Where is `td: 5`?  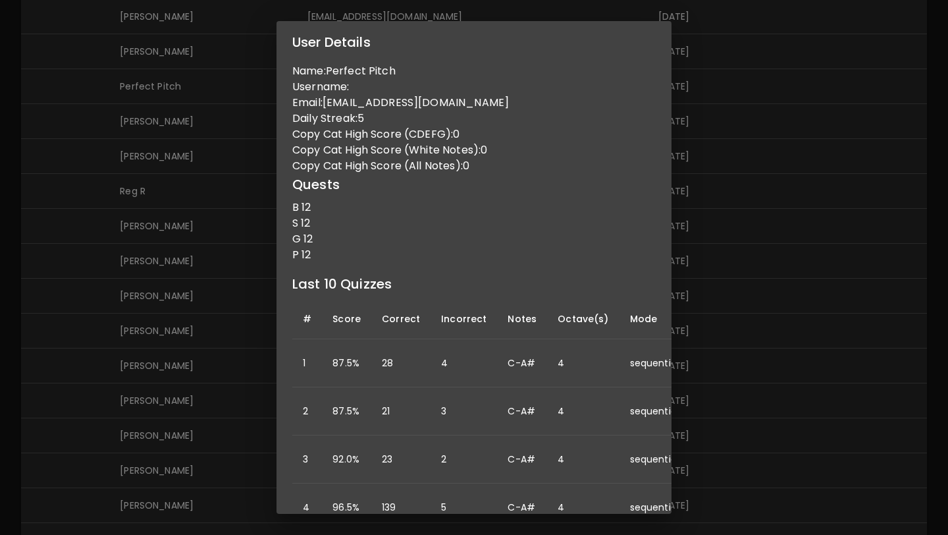 td: 5 is located at coordinates (464, 507).